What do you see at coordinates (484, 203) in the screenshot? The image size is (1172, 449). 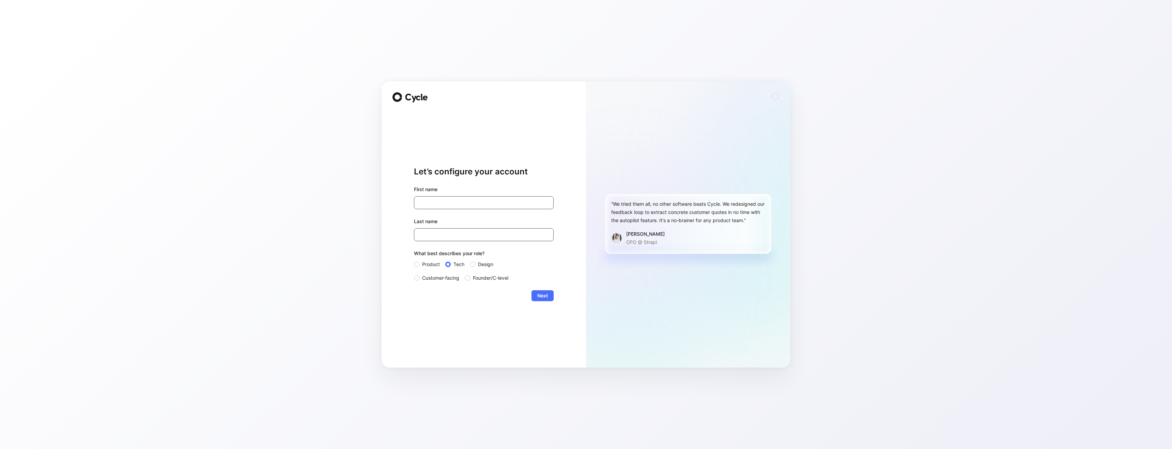 I see `input: John` at bounding box center [484, 203].